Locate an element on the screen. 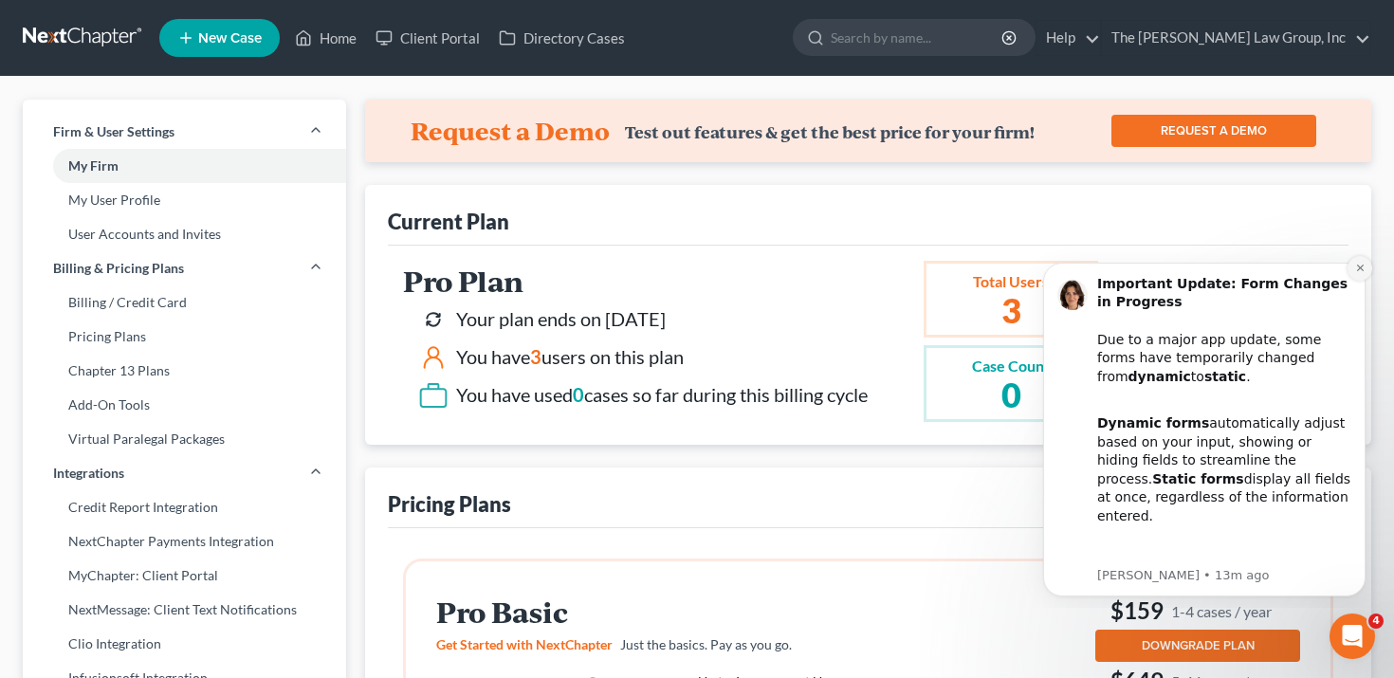 The width and height of the screenshot is (1394, 678). div: Test out features & get the best price for your firm! is located at coordinates (830, 132).